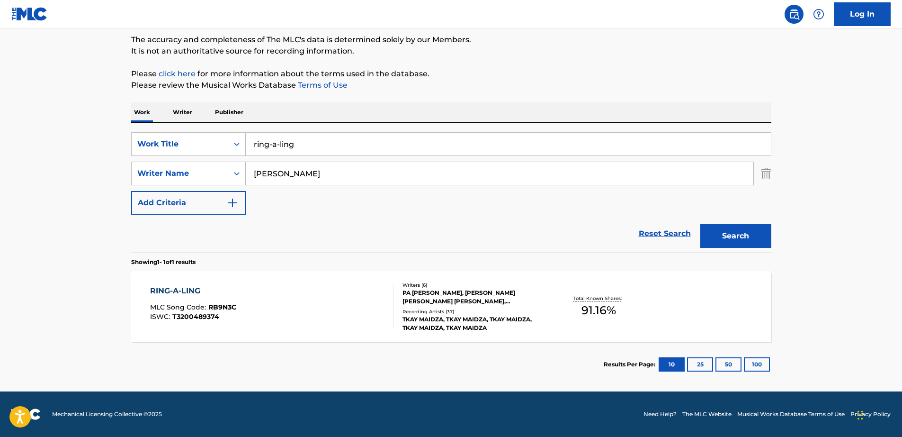 The height and width of the screenshot is (437, 902). I want to click on p: Publisher, so click(229, 112).